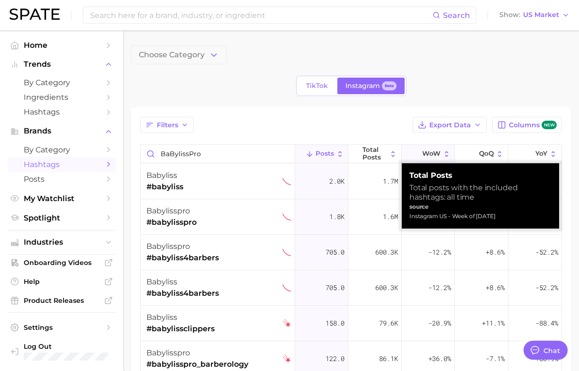 This screenshot has width=579, height=371. Describe the element at coordinates (351, 253) in the screenshot. I see `button: babylisspro#babyliss4barbersinstagram sustained decliner705.0600.3k-12.2%+8.6%-52.2%` at that location.